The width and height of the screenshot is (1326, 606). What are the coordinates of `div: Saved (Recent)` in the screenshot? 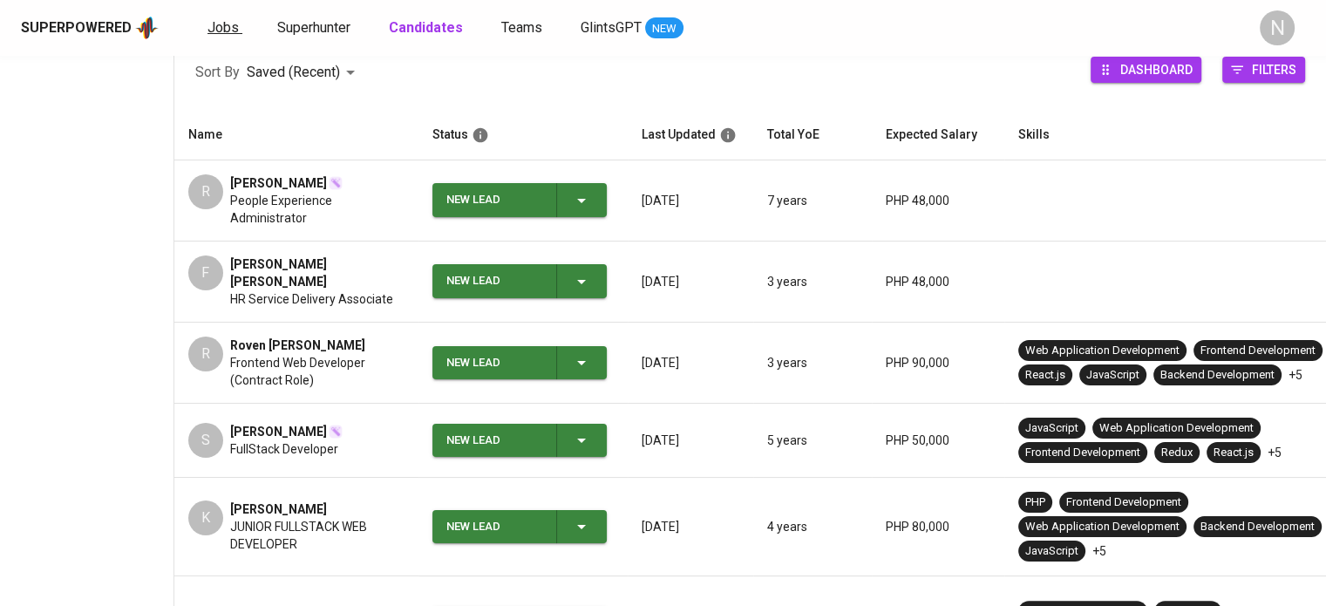 It's located at (303, 72).